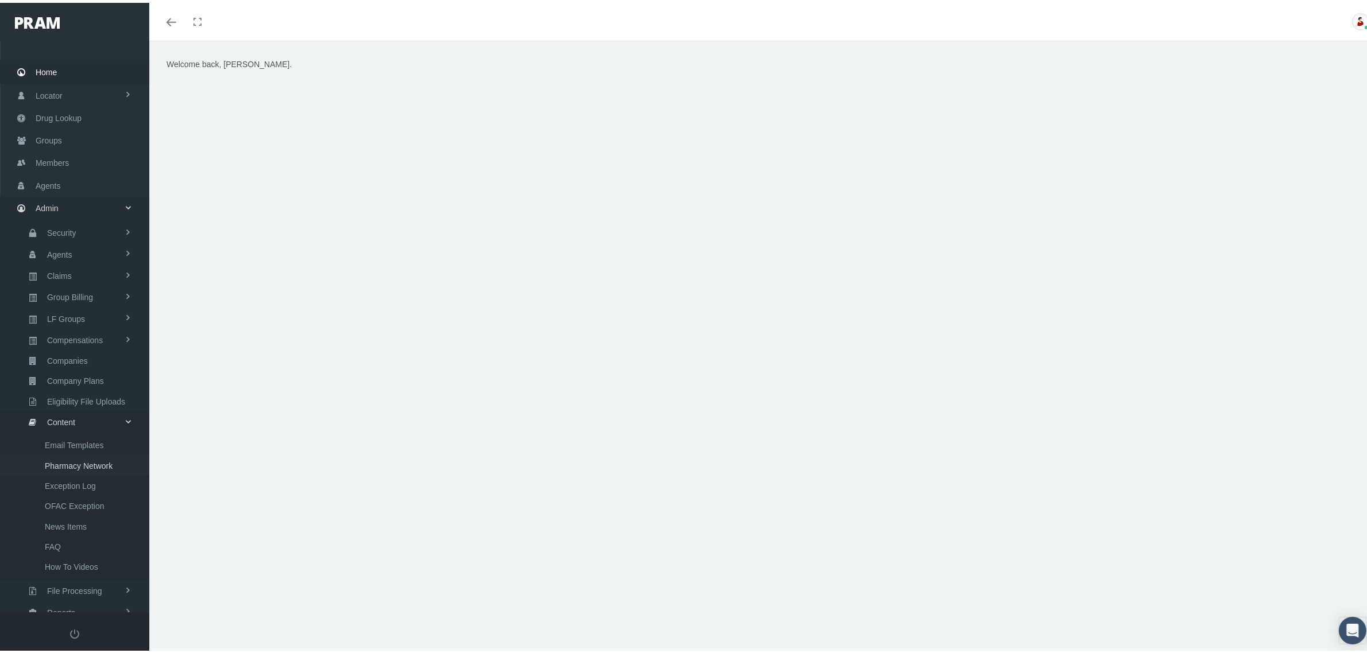  Describe the element at coordinates (49, 138) in the screenshot. I see `span: Groups` at that location.